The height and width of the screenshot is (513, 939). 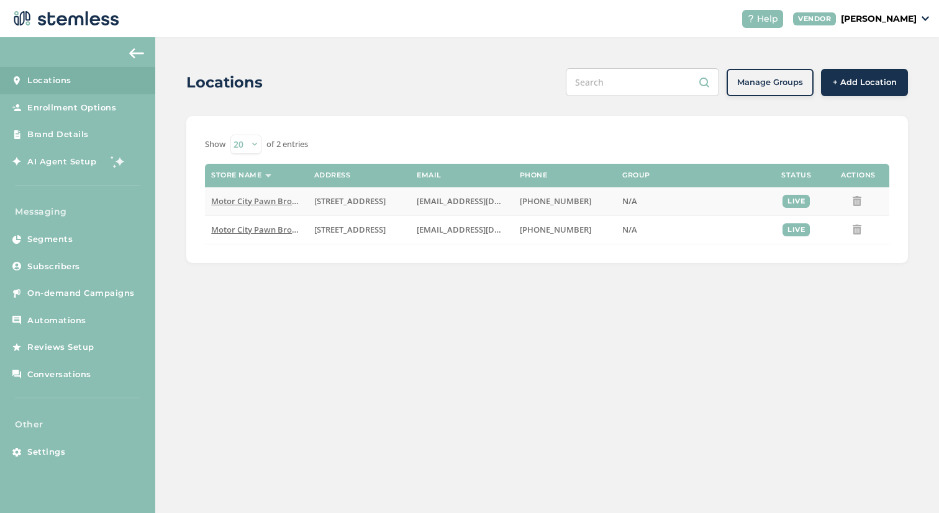 I want to click on span: Subscribers, so click(x=53, y=267).